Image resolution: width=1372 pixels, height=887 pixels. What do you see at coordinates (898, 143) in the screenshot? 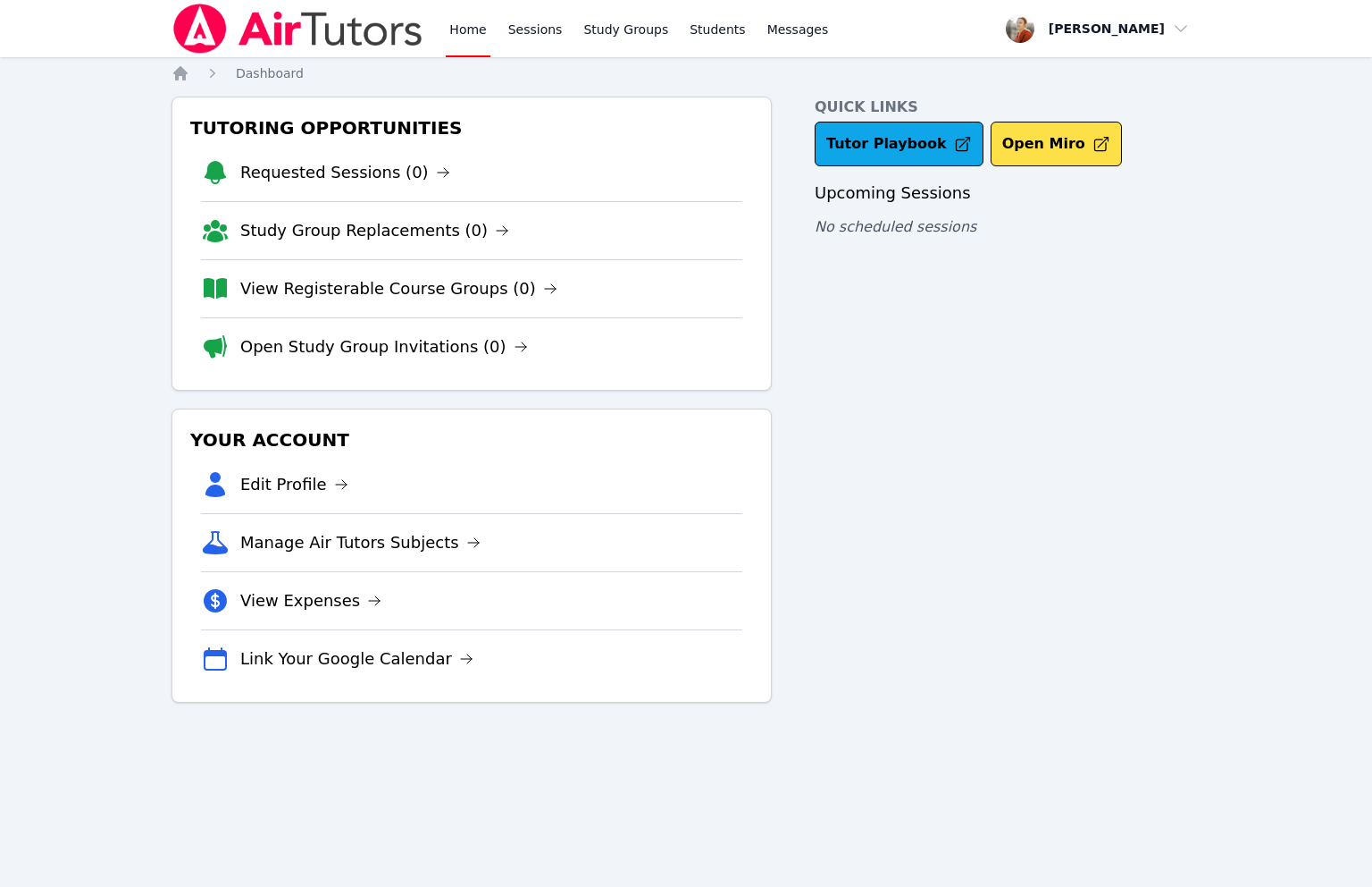
I see `a: Tutor Playbook` at bounding box center [898, 143].